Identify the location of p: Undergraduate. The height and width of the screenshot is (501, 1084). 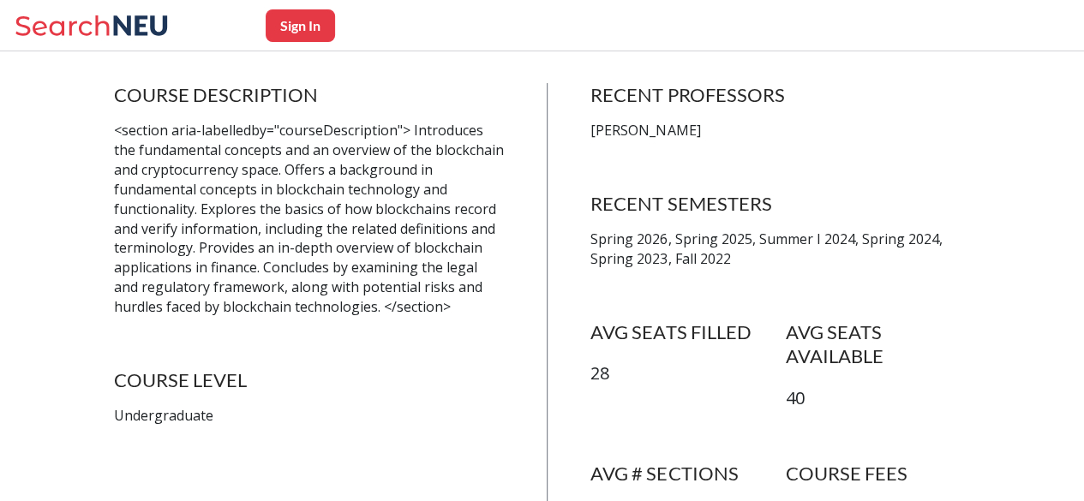
(308, 415).